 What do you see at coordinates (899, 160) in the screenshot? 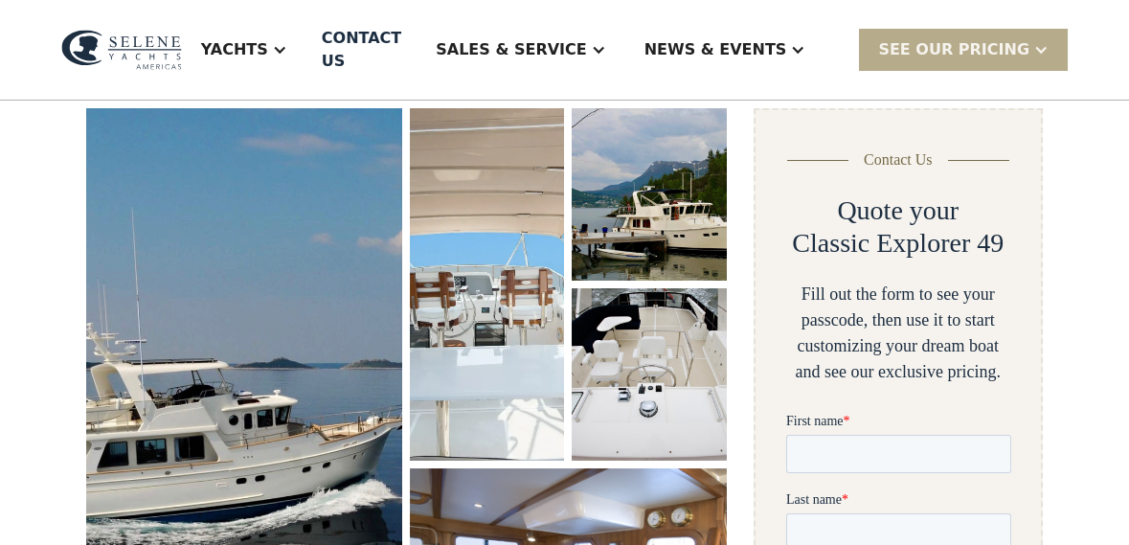
I see `div: Contact Us` at bounding box center [899, 160].